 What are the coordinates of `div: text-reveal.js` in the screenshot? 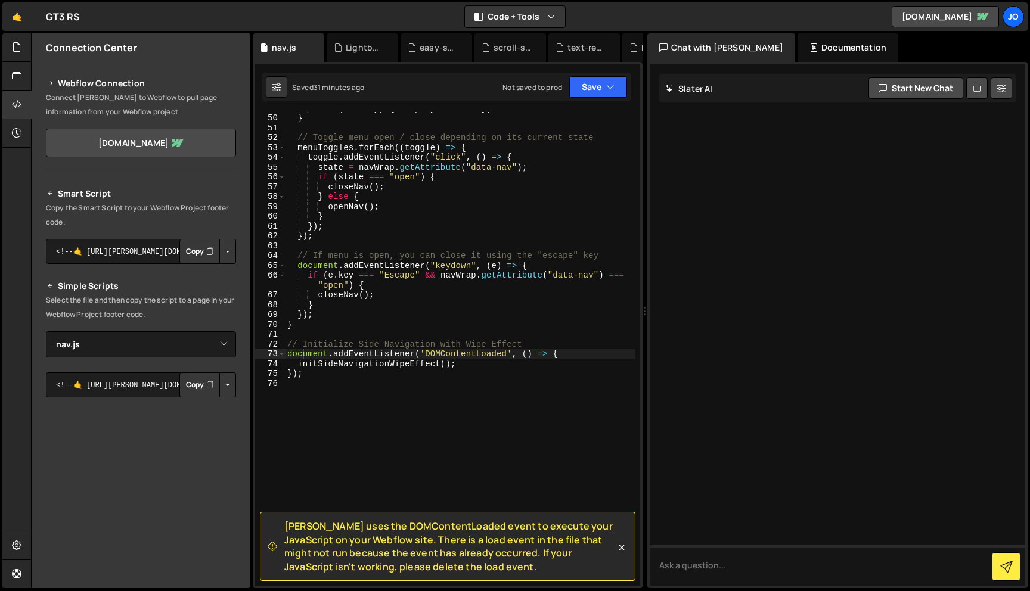 It's located at (587, 48).